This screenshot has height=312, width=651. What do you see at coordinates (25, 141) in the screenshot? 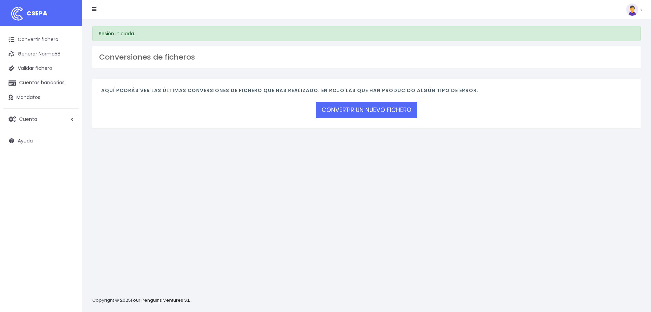
I see `span: Ayuda` at bounding box center [25, 141].